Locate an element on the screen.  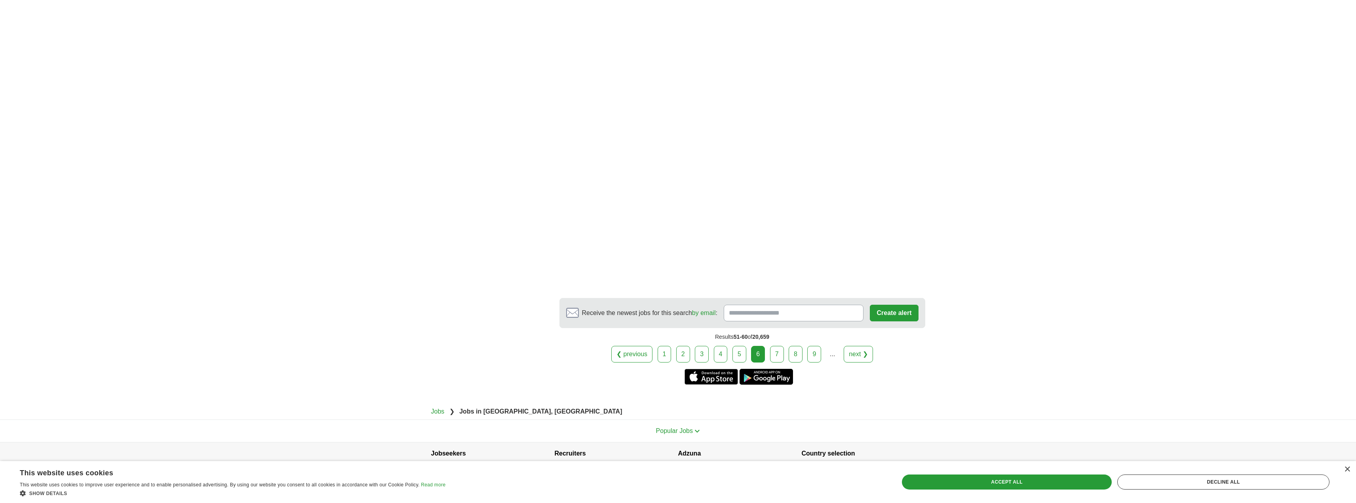
div: Accept all is located at coordinates (1007, 482).